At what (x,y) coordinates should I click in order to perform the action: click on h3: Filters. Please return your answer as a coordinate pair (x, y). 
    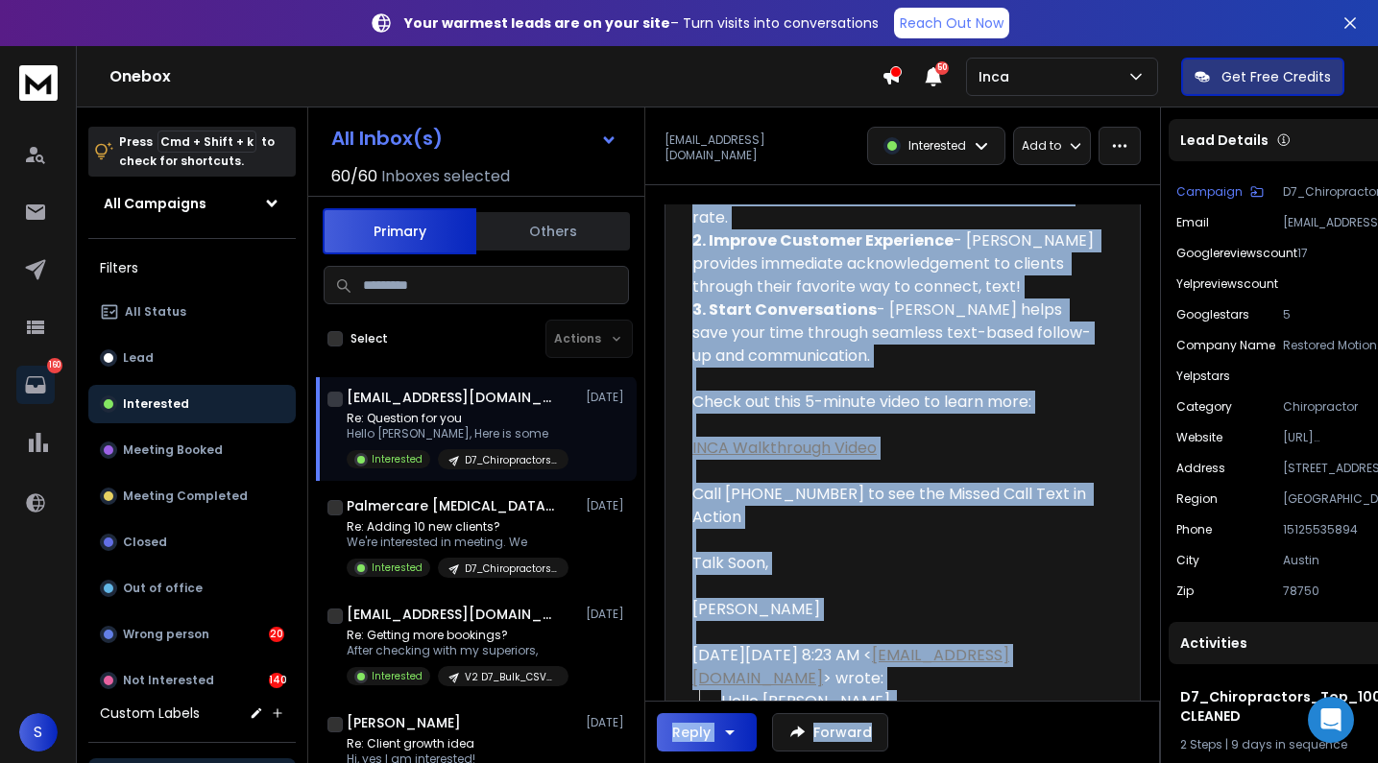
    Looking at the image, I should click on (192, 268).